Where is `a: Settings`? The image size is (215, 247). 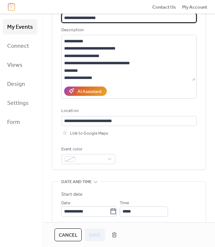 a: Settings is located at coordinates (20, 103).